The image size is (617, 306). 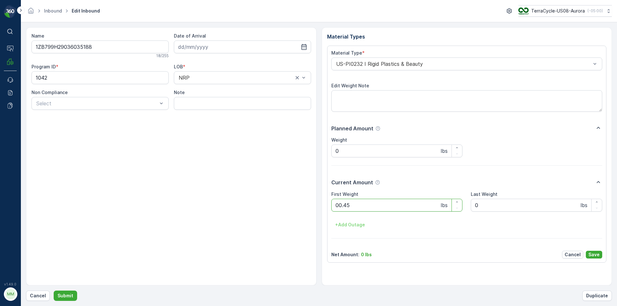 I want to click on button: TerraCycle-US08-Aurora(-05:00), so click(x=565, y=11).